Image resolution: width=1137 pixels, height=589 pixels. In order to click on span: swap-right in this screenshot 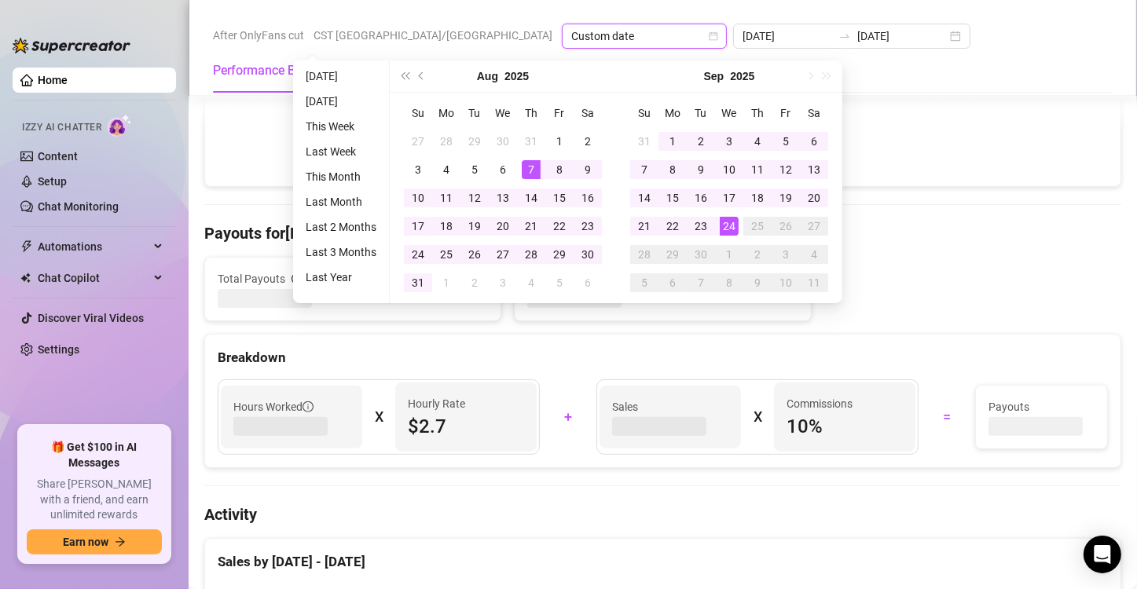, I will do `click(844, 36)`.